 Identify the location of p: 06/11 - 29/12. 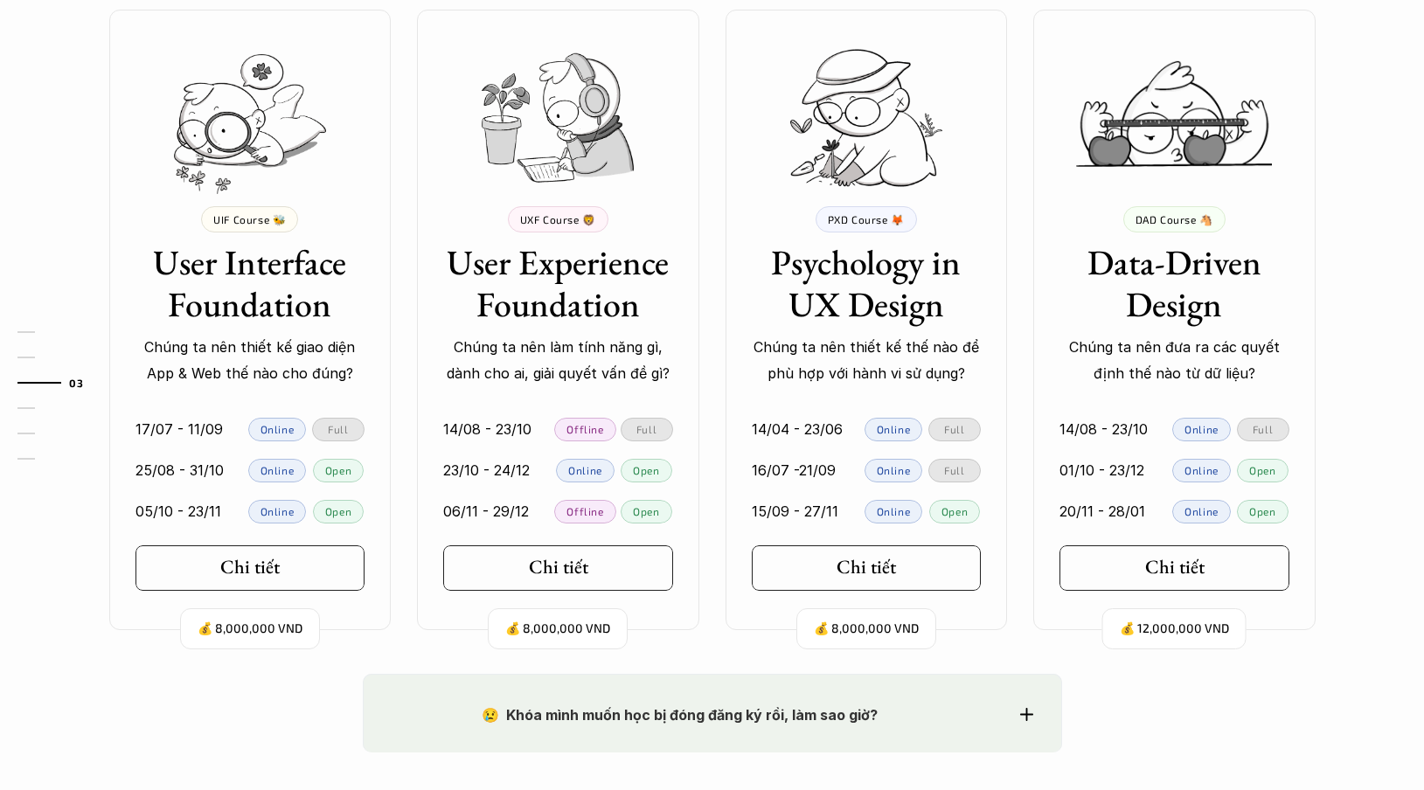
(486, 511).